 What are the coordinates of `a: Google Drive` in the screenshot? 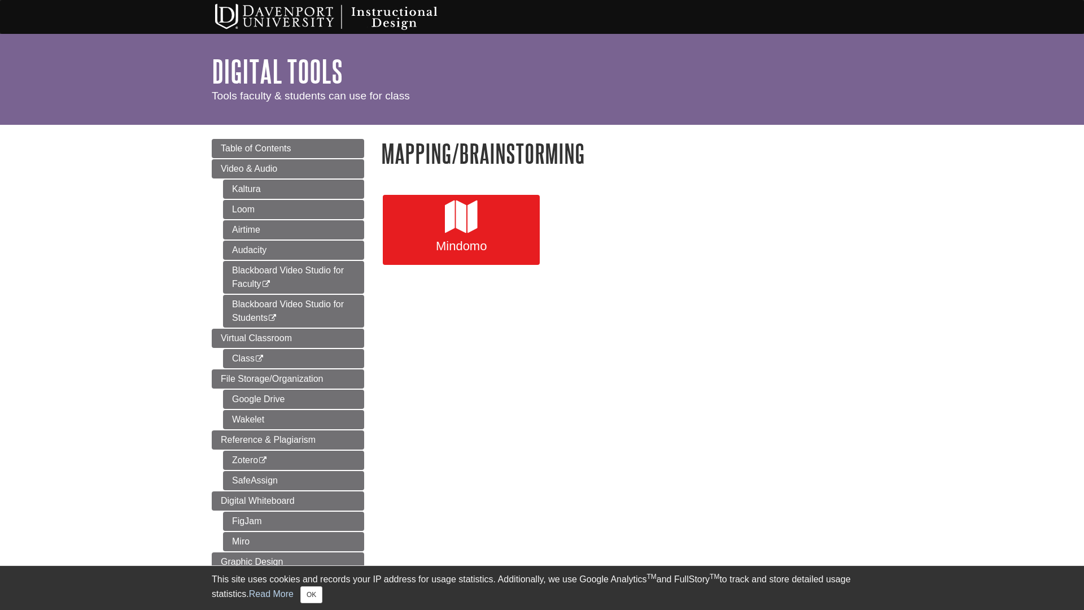 It's located at (293, 399).